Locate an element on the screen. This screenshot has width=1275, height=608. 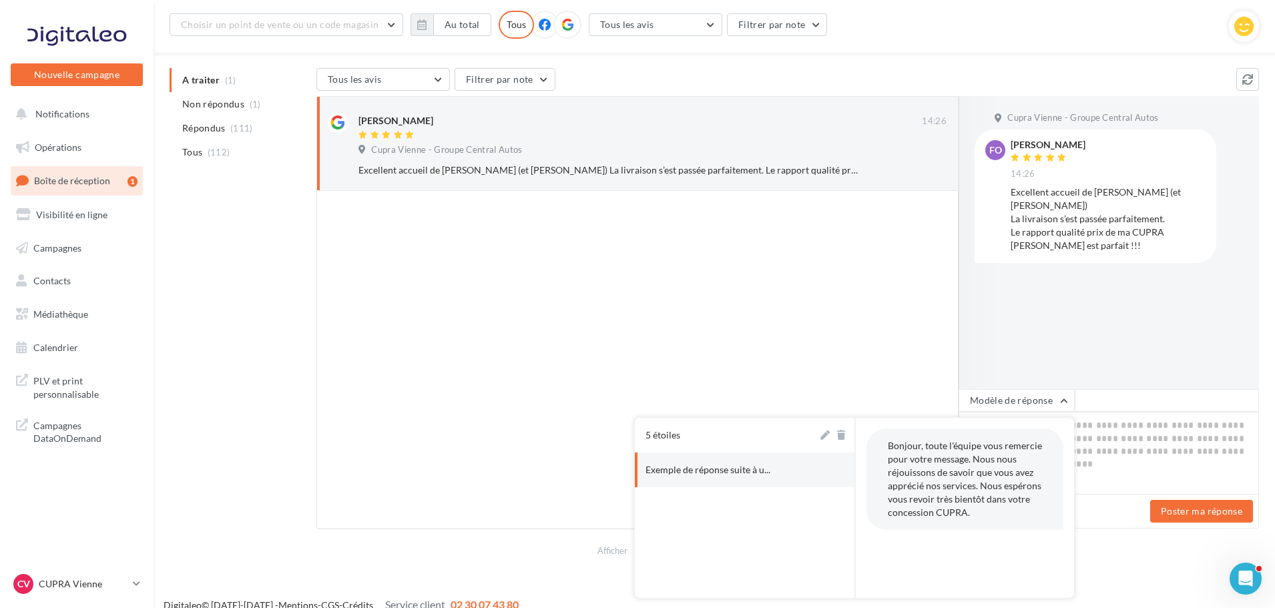
button: Notifications is located at coordinates (74, 114).